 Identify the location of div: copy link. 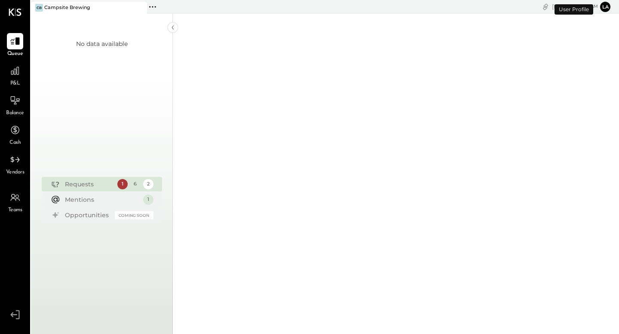
(545, 6).